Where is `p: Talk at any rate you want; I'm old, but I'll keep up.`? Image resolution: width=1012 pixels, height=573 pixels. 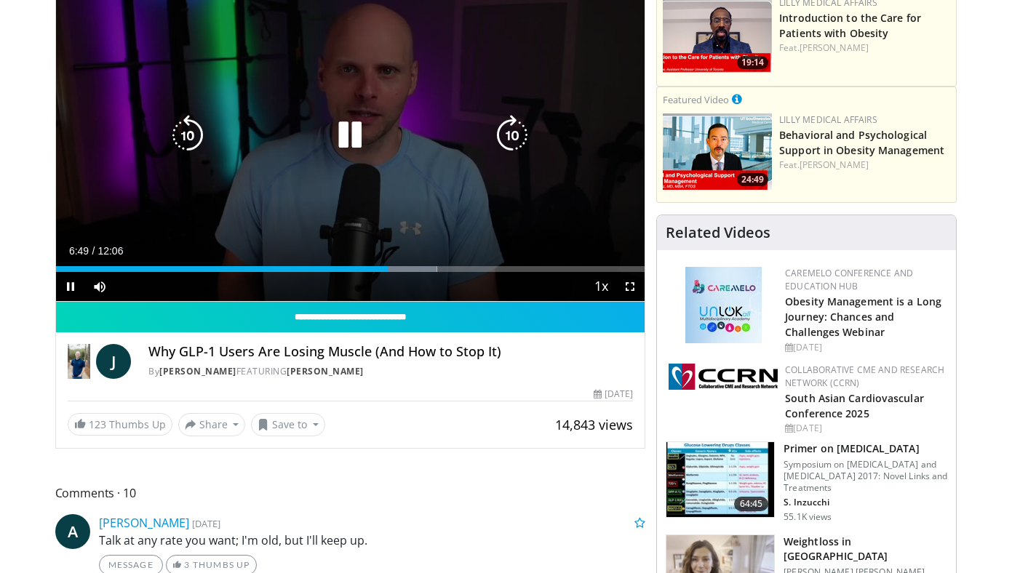
p: Talk at any rate you want; I'm old, but I'll keep up. is located at coordinates (373, 541).